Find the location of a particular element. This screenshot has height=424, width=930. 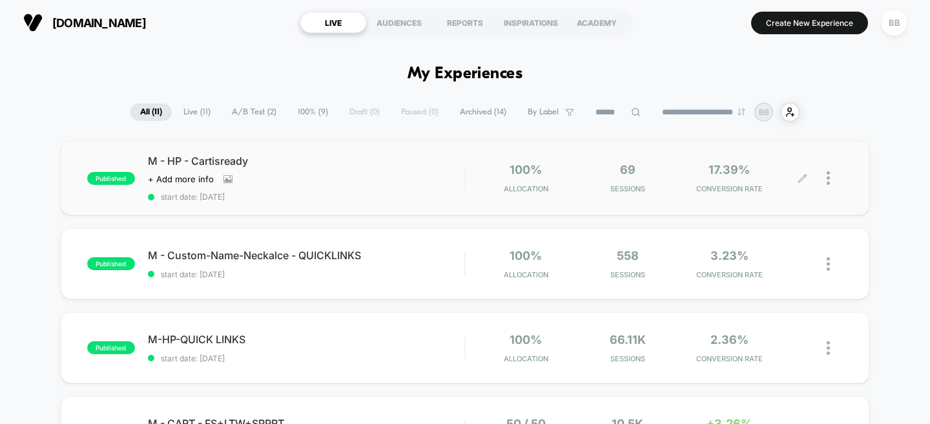

span: 66.11k is located at coordinates (628, 339).